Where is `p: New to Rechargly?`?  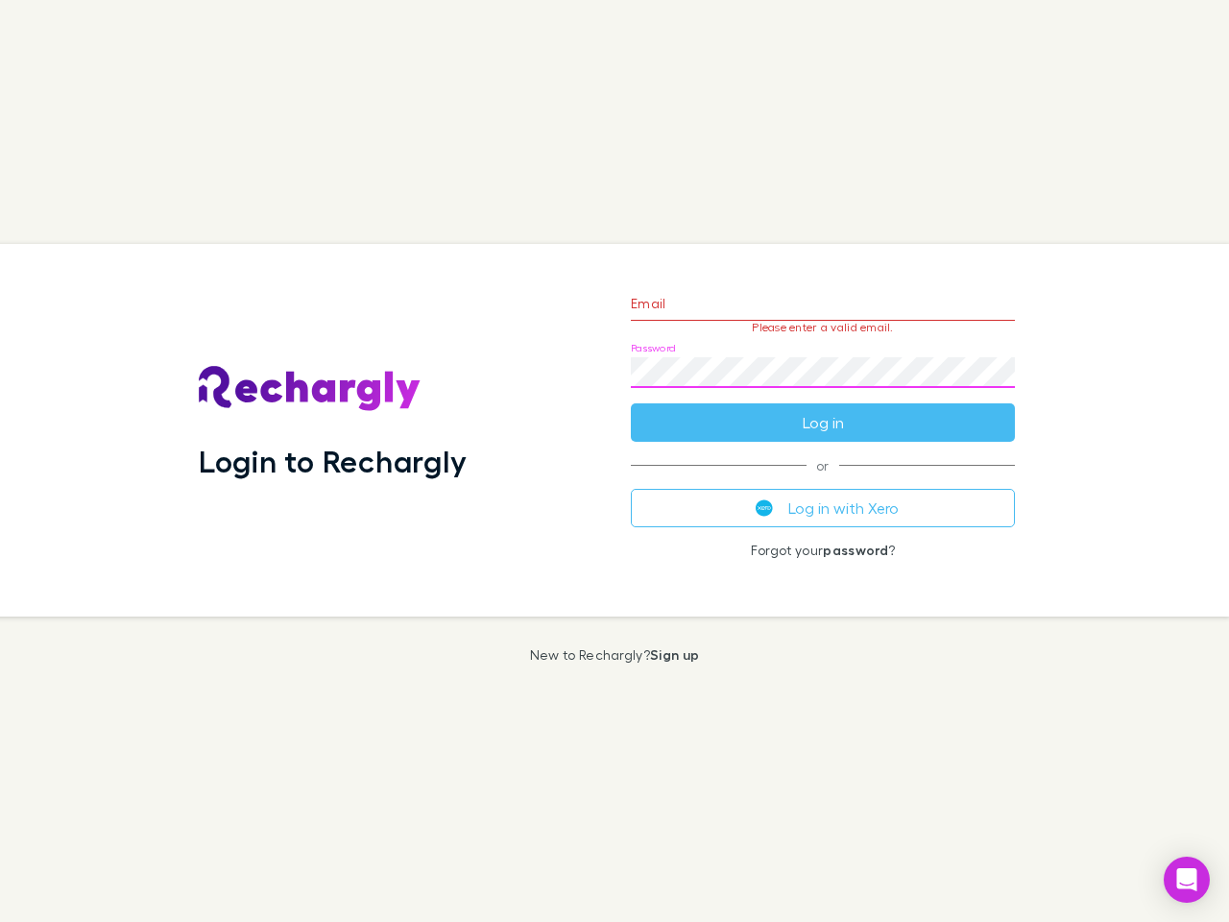 p: New to Rechargly? is located at coordinates (615, 655).